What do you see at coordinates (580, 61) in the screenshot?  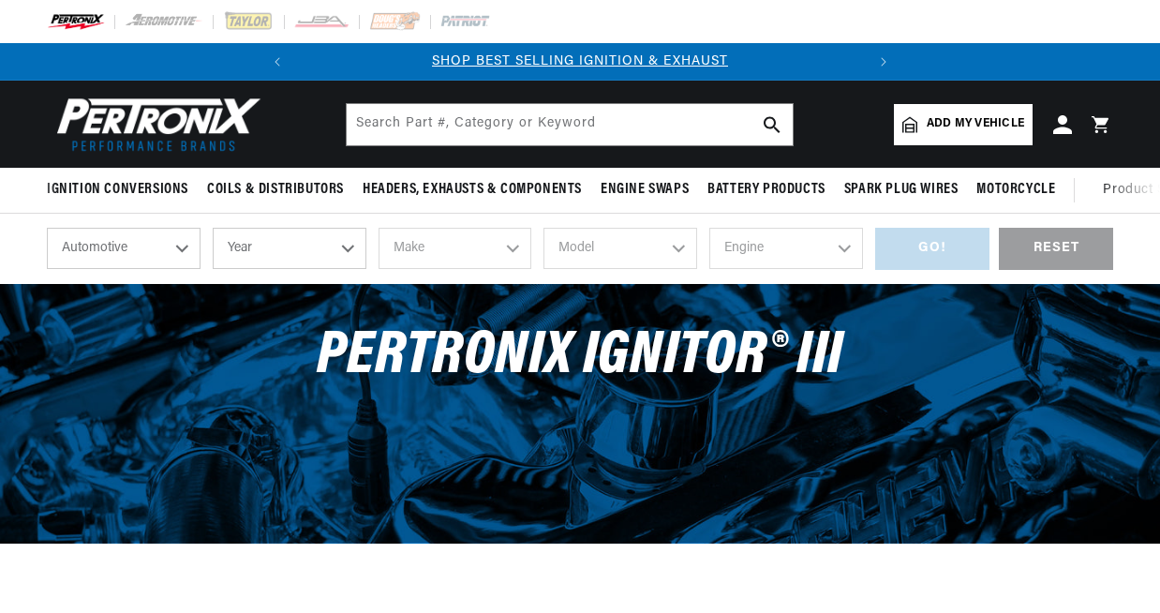 I see `a: SHOP BEST SELLING IGNITION & EXHAUST` at bounding box center [580, 61].